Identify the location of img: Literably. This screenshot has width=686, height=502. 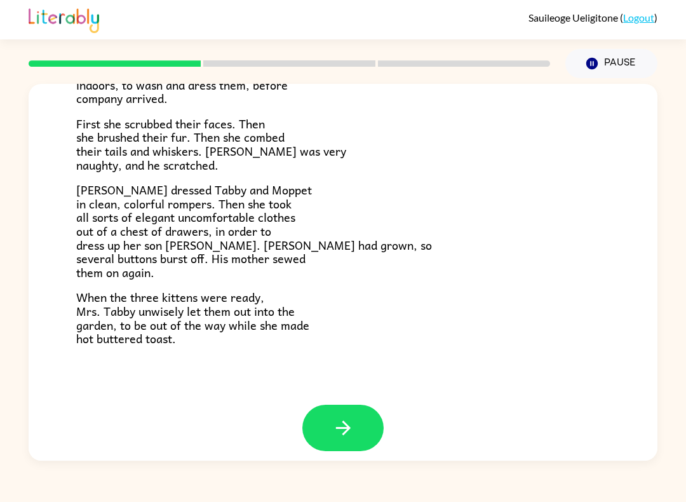
(64, 19).